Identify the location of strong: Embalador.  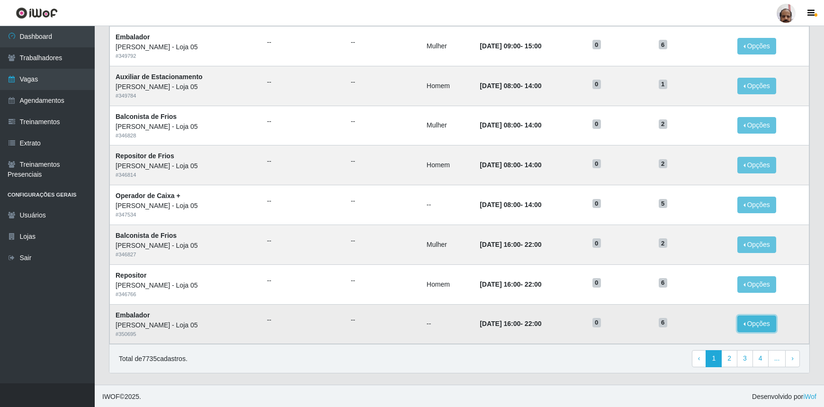
(133, 37).